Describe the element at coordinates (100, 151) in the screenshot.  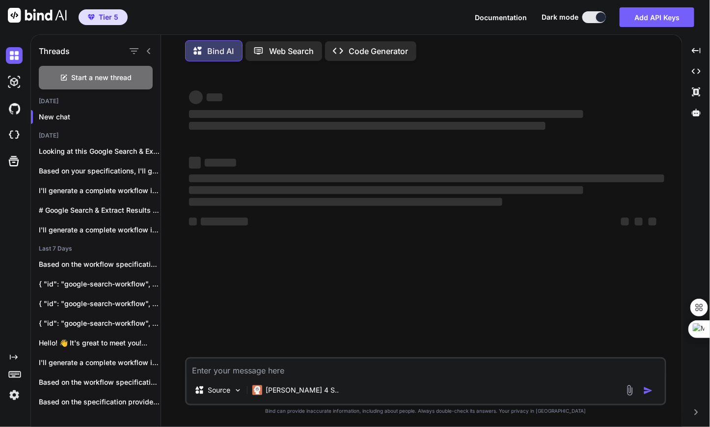
I see `p: Looking at this Google Search & Extract...` at that location.